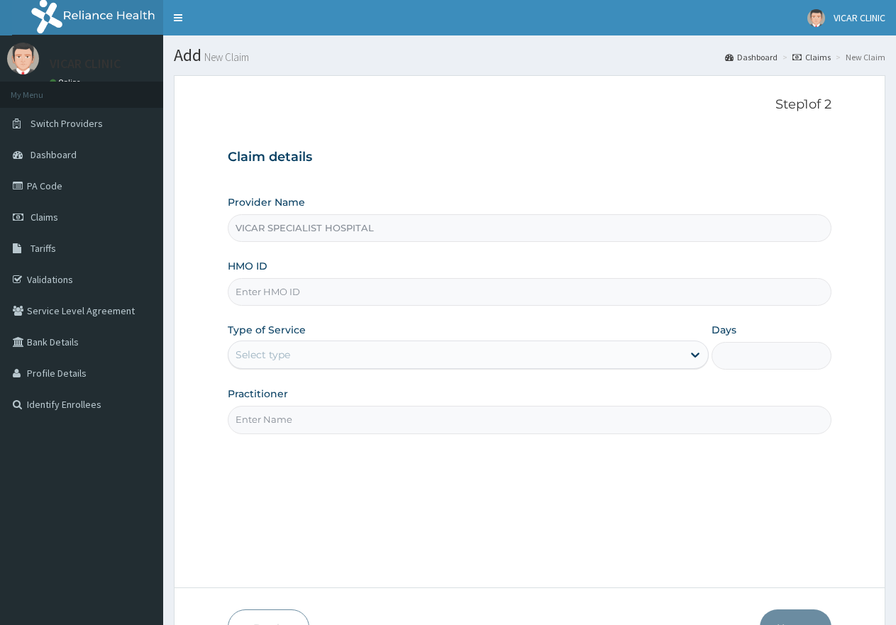  What do you see at coordinates (67, 82) in the screenshot?
I see `a: Online` at bounding box center [67, 82].